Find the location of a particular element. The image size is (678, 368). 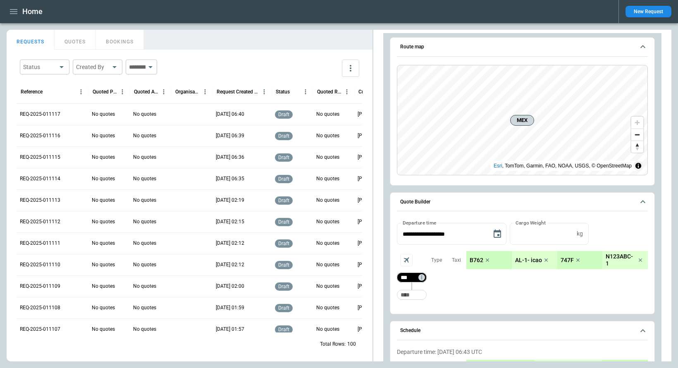

p: Taxi is located at coordinates (457, 260).